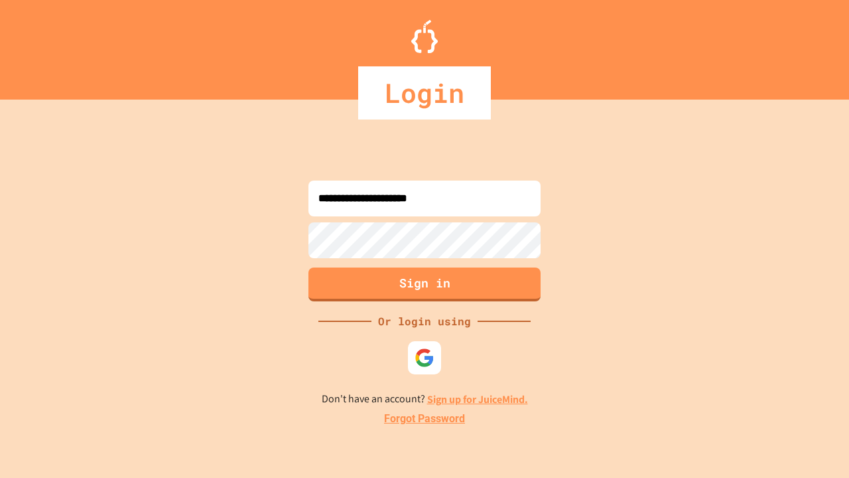 The width and height of the screenshot is (849, 478). I want to click on p: Don't have an account?, so click(425, 399).